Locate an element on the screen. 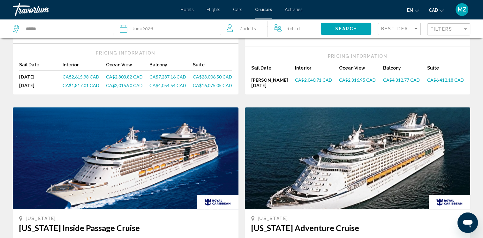 The height and width of the screenshot is (238, 483). a: Cruises is located at coordinates (264, 10).